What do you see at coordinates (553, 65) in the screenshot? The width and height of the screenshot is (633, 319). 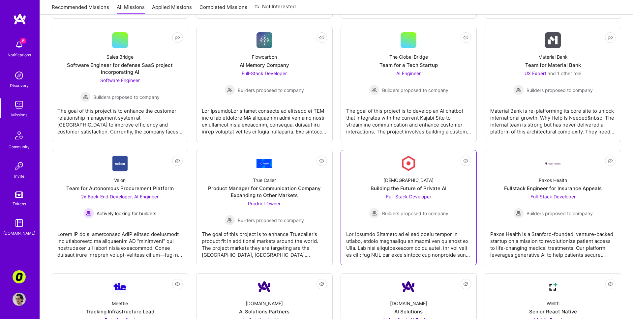 I see `div: Team for Material Bank` at bounding box center [553, 65].